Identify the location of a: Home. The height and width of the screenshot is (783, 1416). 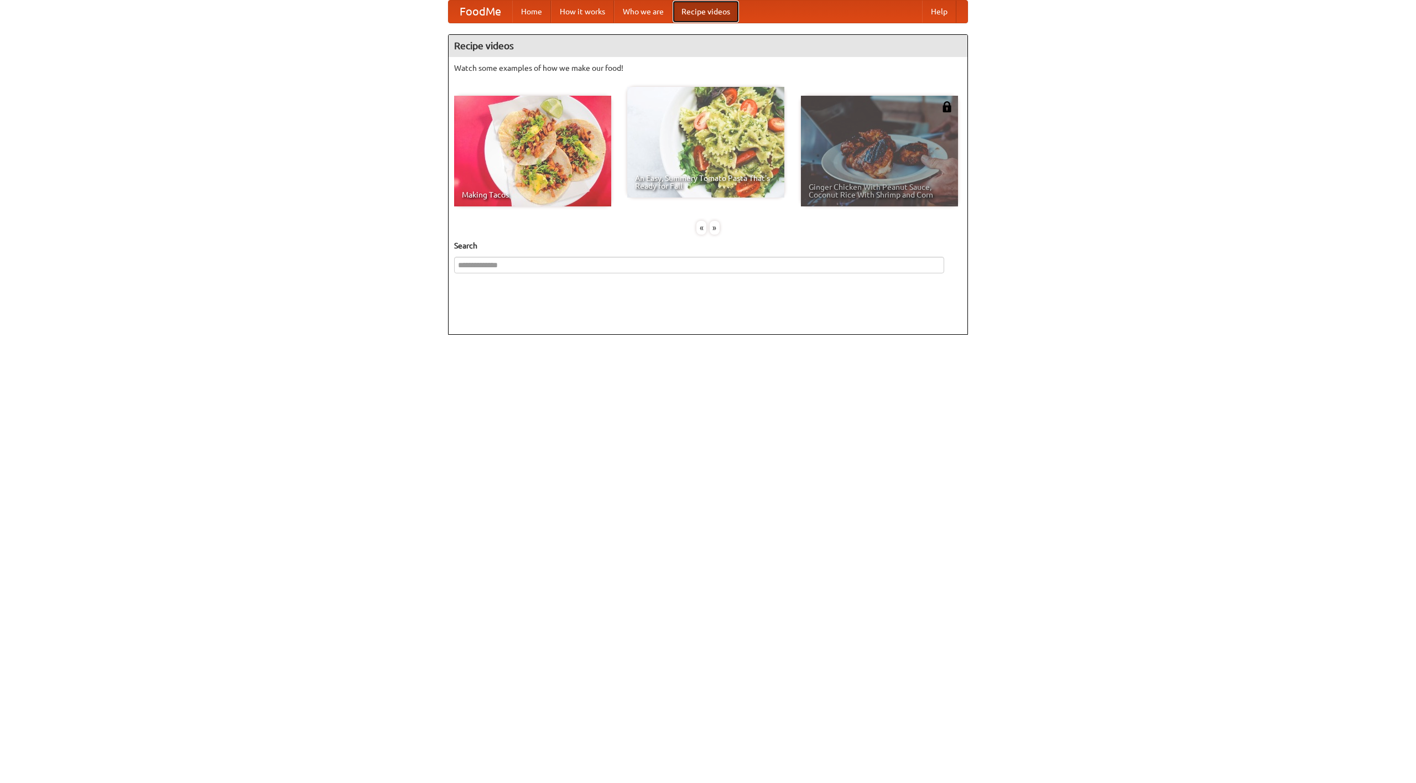
(532, 12).